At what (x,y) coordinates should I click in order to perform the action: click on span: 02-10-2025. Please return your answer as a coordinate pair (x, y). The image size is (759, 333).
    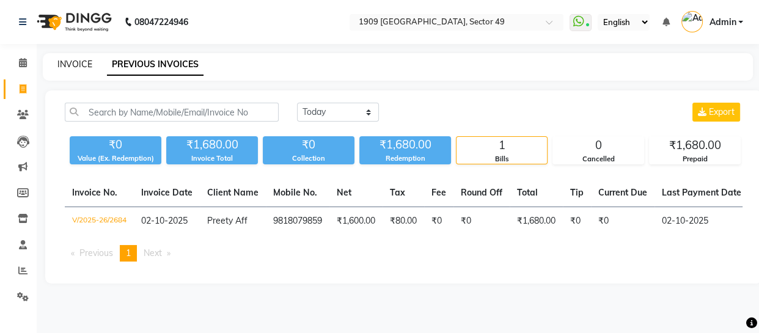
    Looking at the image, I should click on (164, 220).